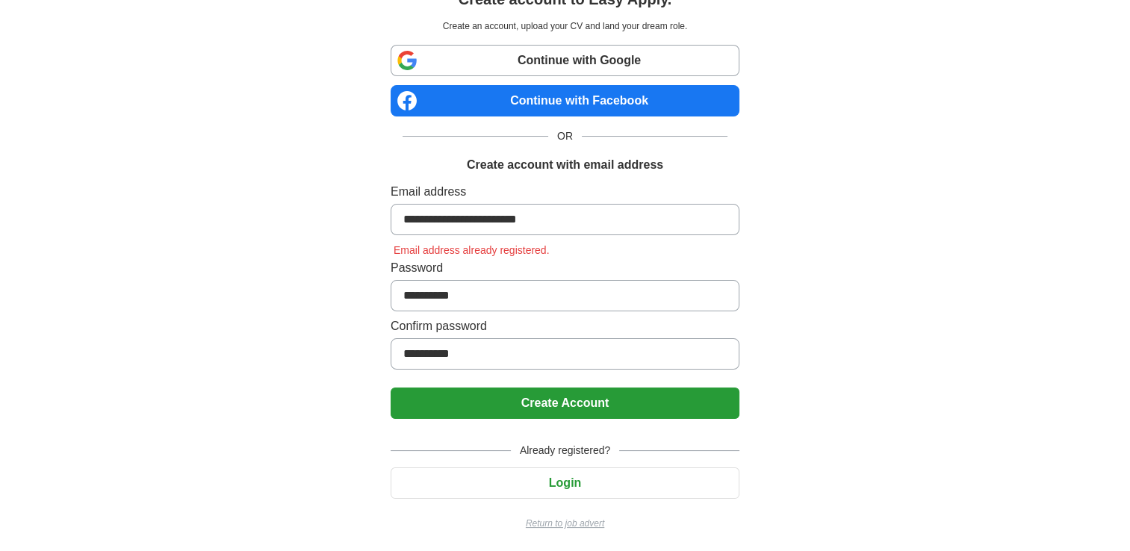  I want to click on p: Create an account, upload your CV and land your dream role., so click(565, 26).